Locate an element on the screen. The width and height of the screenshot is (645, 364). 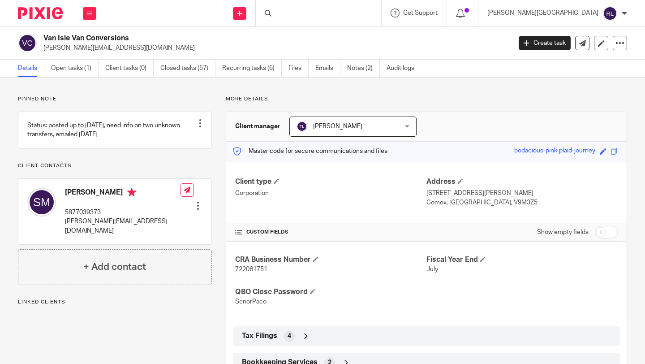
h4: Address is located at coordinates (522, 182).